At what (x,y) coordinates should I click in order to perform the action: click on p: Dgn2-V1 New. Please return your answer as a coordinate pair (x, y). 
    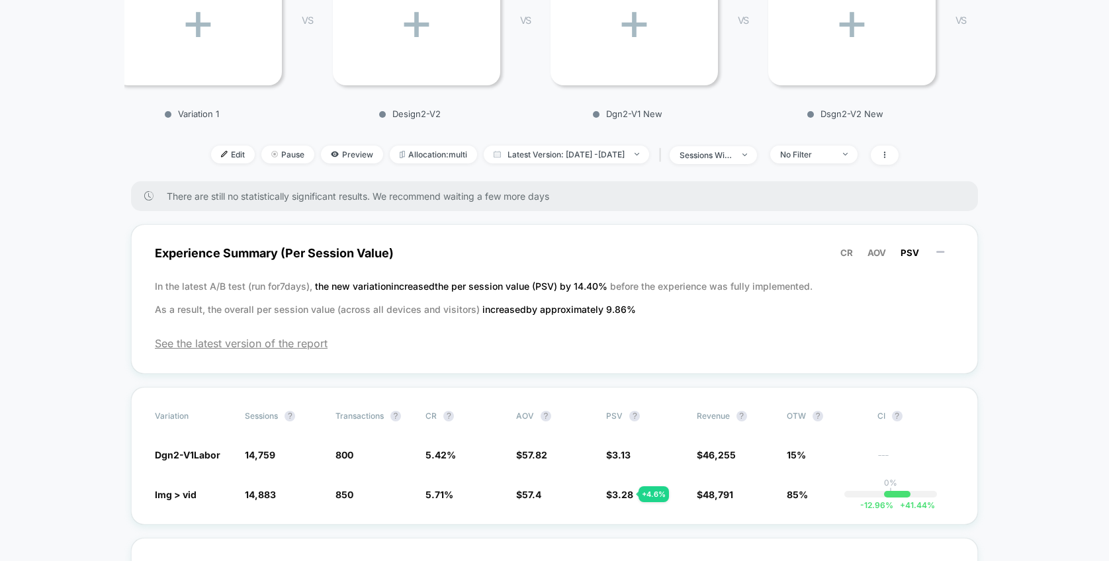
    Looking at the image, I should click on (627, 114).